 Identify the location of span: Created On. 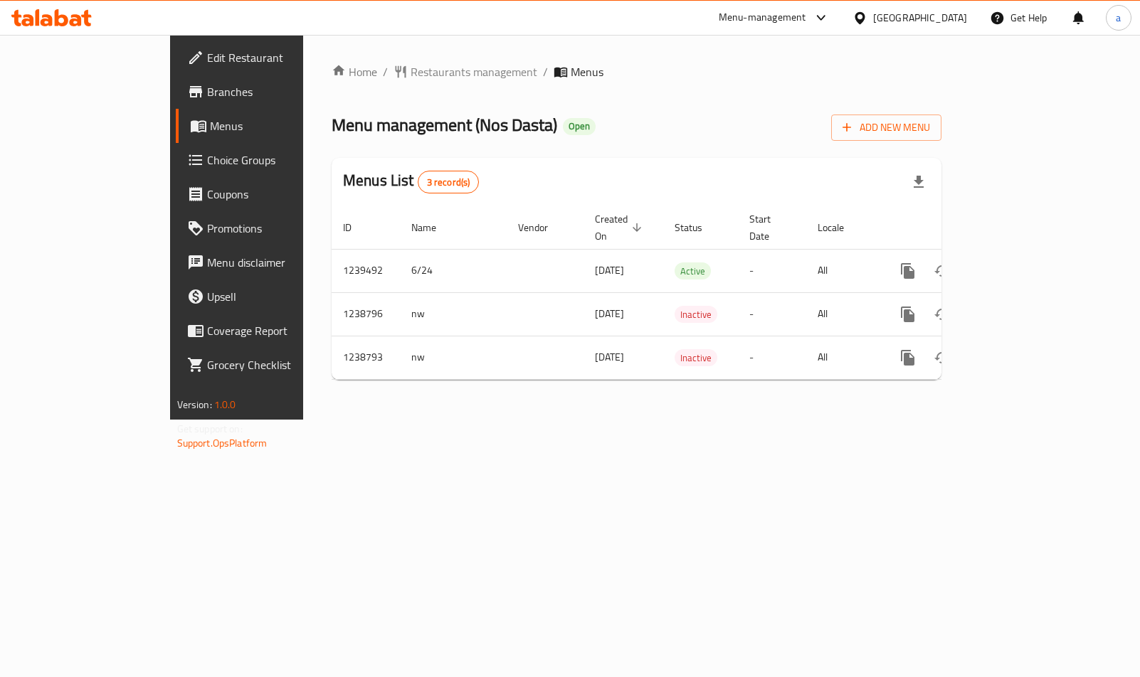
(620, 228).